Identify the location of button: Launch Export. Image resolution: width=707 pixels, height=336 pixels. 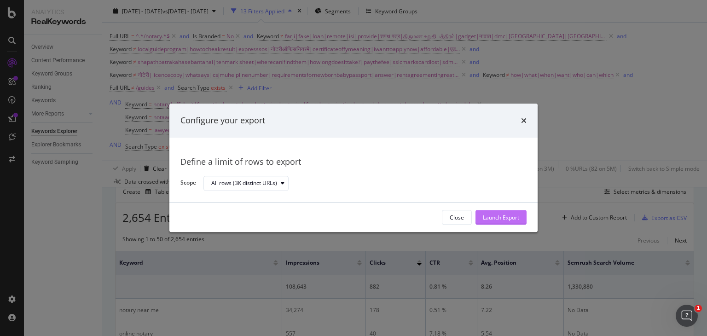
(501, 218).